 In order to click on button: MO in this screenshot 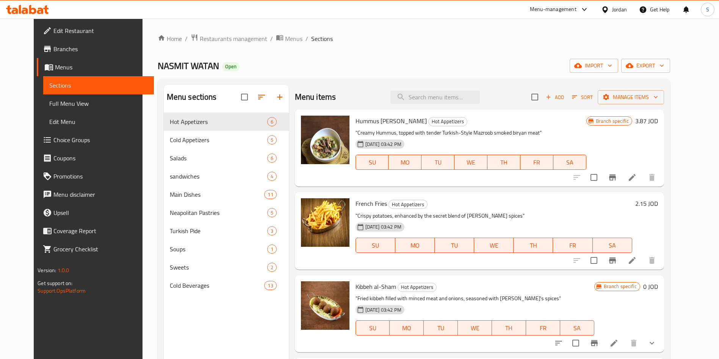, I will do `click(415, 245)`.